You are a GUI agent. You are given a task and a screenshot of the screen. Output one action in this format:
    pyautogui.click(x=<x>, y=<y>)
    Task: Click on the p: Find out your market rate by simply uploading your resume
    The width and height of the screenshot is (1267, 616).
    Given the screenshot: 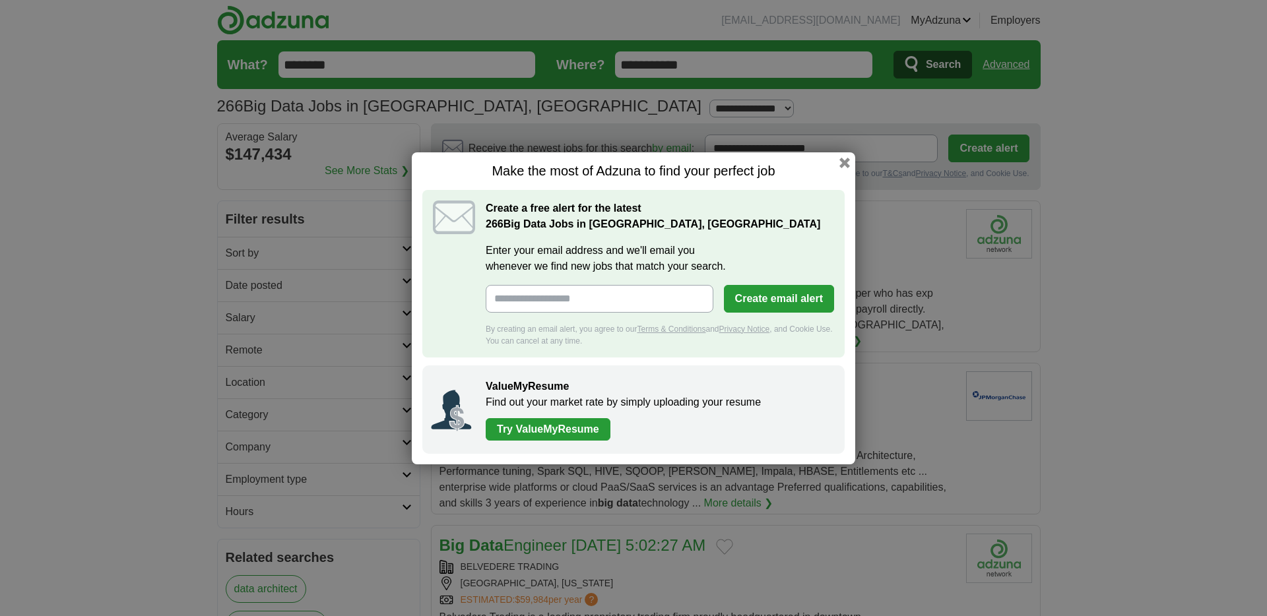 What is the action you would take?
    pyautogui.click(x=659, y=403)
    